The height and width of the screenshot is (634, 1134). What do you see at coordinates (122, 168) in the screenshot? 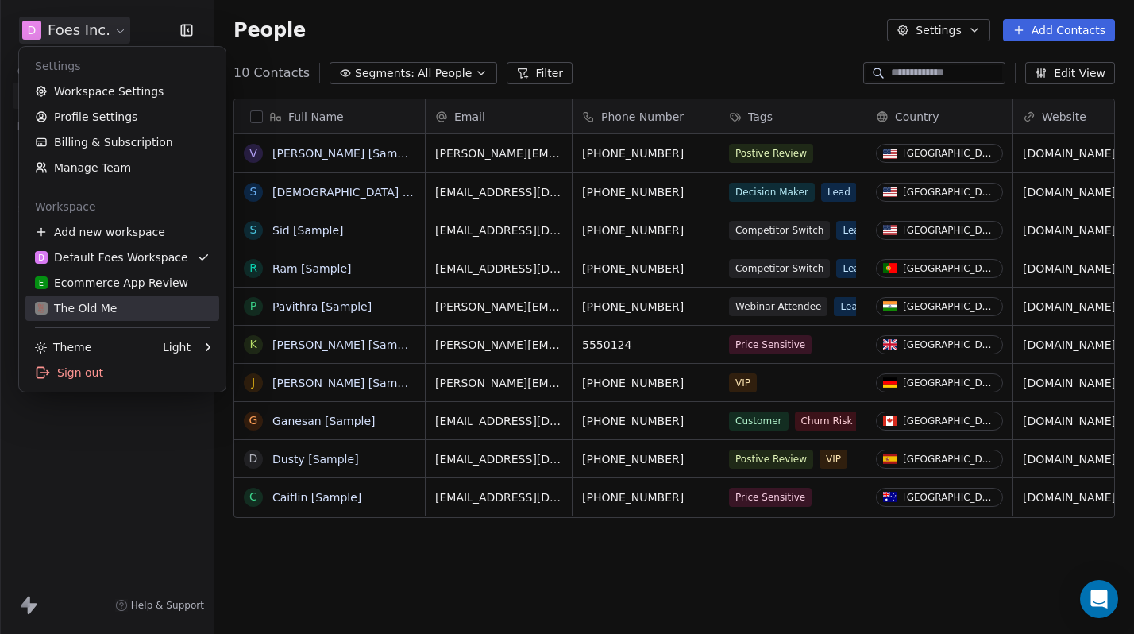
I see `a: Manage Team` at bounding box center [122, 168].